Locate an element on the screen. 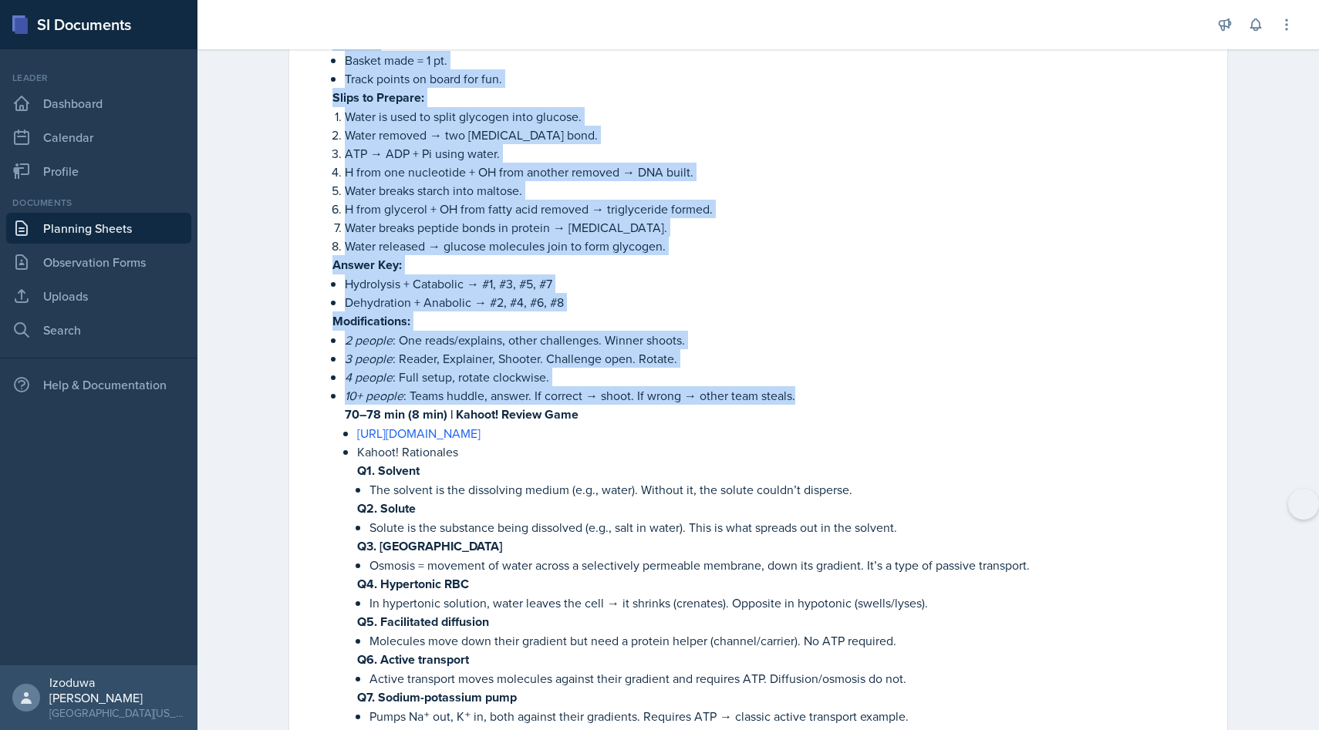 This screenshot has height=730, width=1319. p: Basket made = 1 pt. is located at coordinates (777, 60).